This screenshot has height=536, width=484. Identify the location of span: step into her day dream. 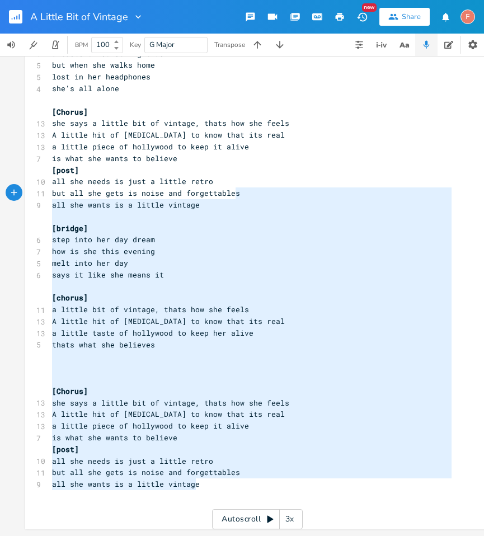
(104, 240).